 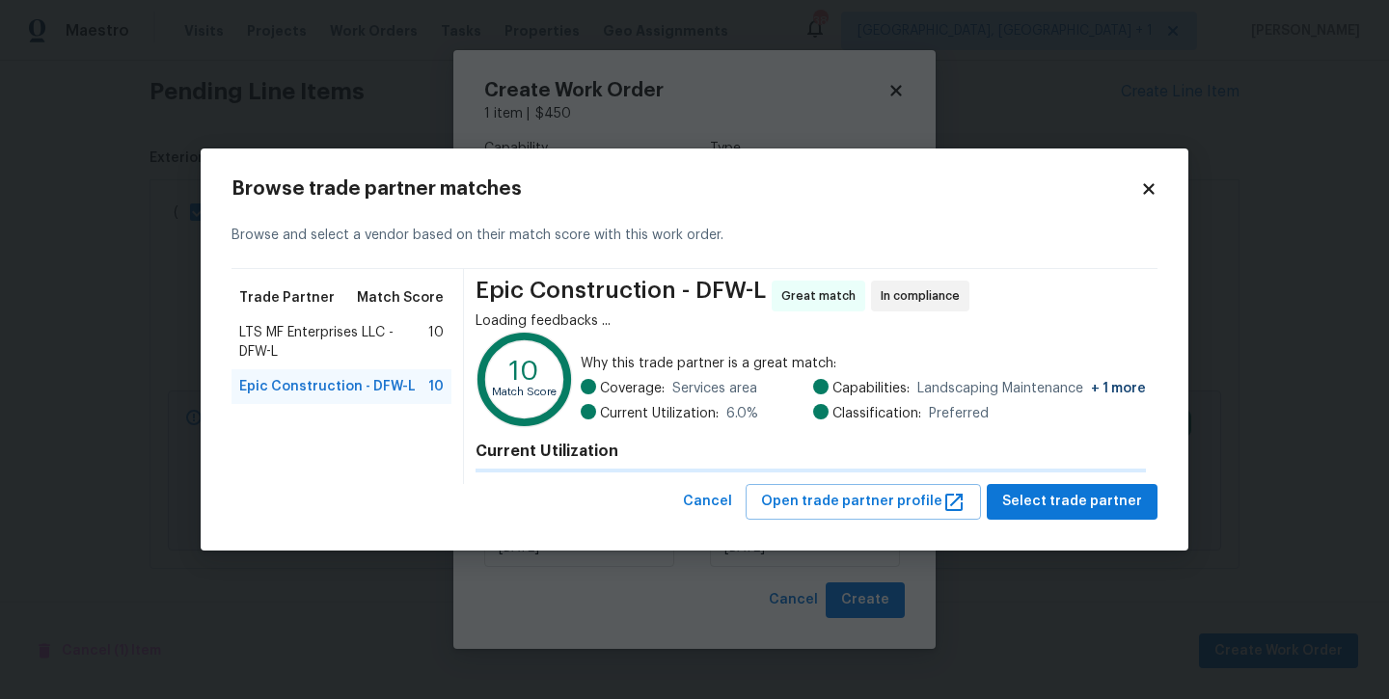 What do you see at coordinates (1118, 389) in the screenshot?
I see `span: + 1 more` at bounding box center [1118, 389].